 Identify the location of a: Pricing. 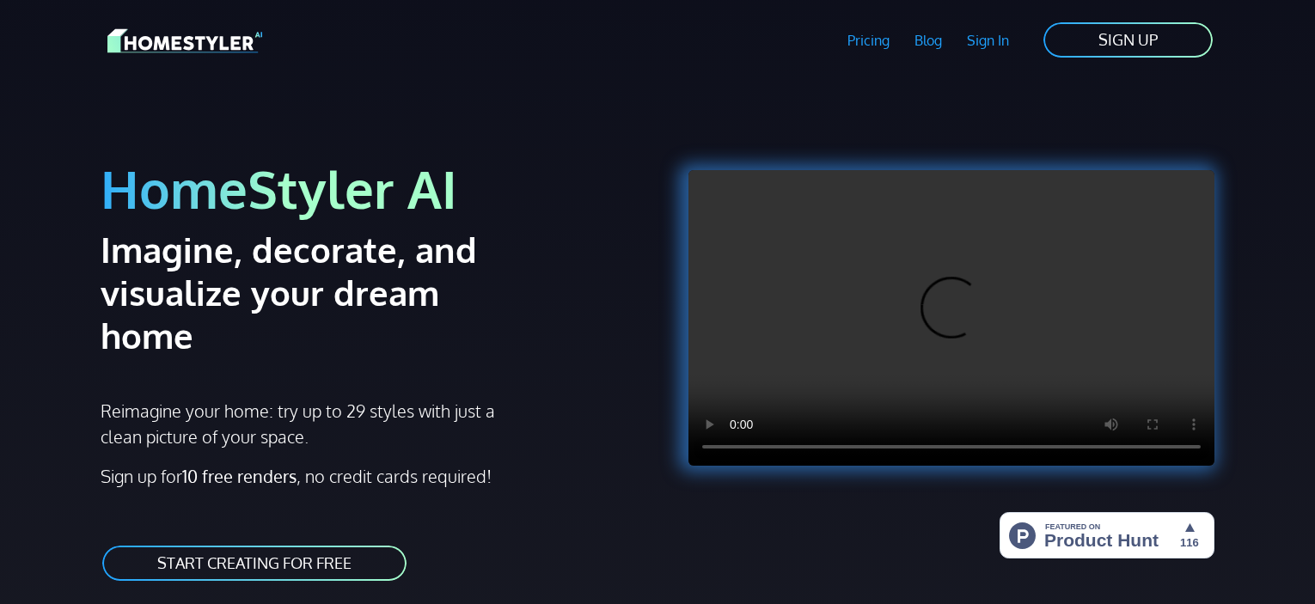
(869, 40).